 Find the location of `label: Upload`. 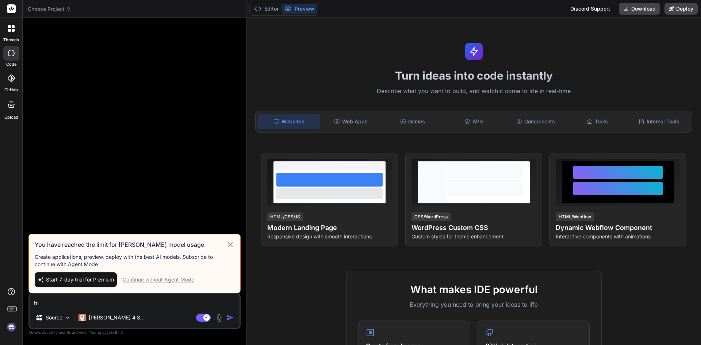

label: Upload is located at coordinates (11, 117).